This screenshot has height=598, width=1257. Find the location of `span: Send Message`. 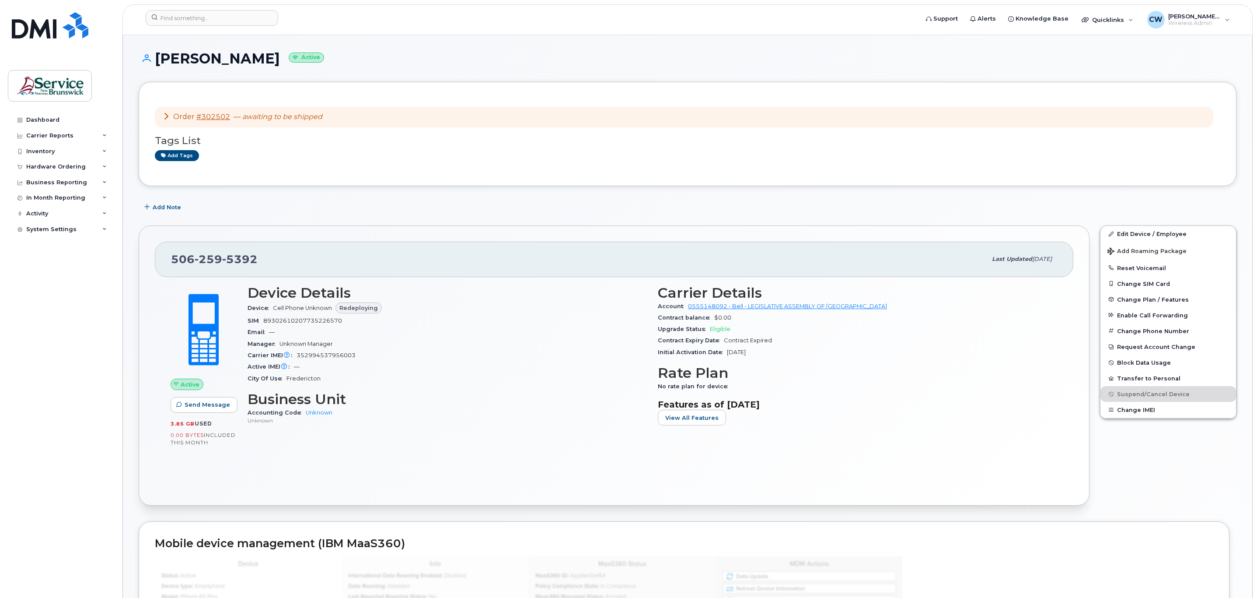

span: Send Message is located at coordinates (207, 404).